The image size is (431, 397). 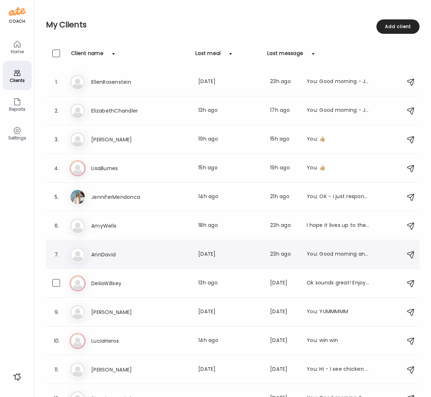 What do you see at coordinates (398, 27) in the screenshot?
I see `div: Add client` at bounding box center [398, 27].